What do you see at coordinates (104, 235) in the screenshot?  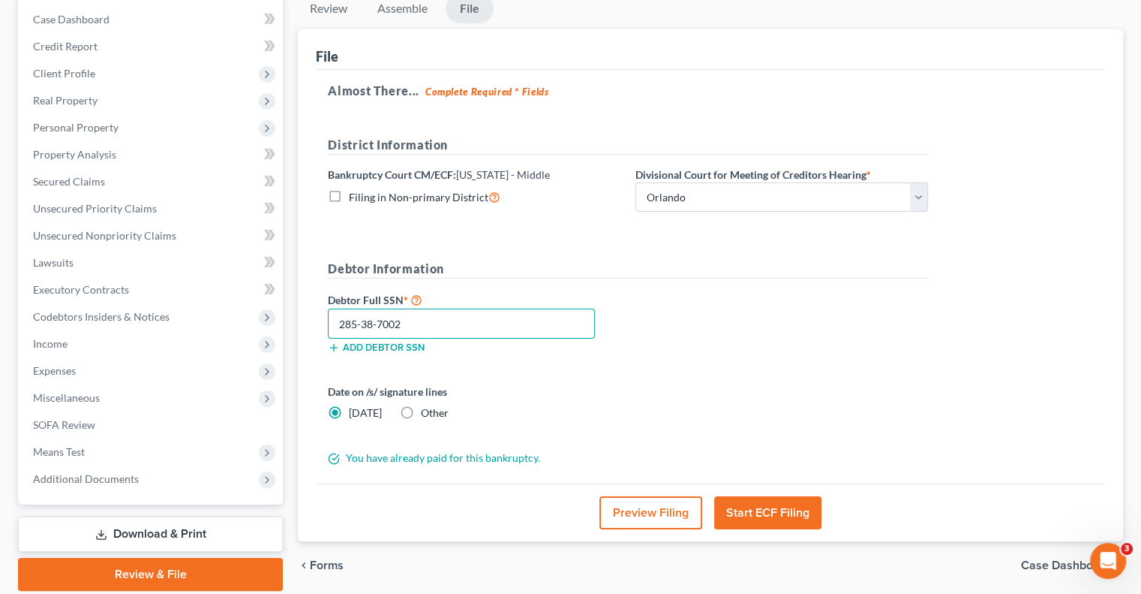 I see `span: Unsecured Nonpriority Claims` at bounding box center [104, 235].